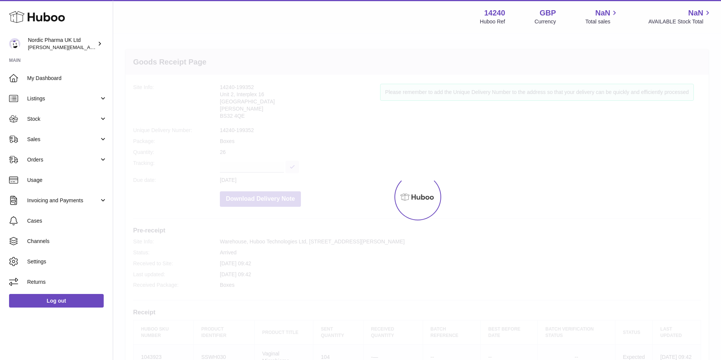  I want to click on span: Usage, so click(67, 180).